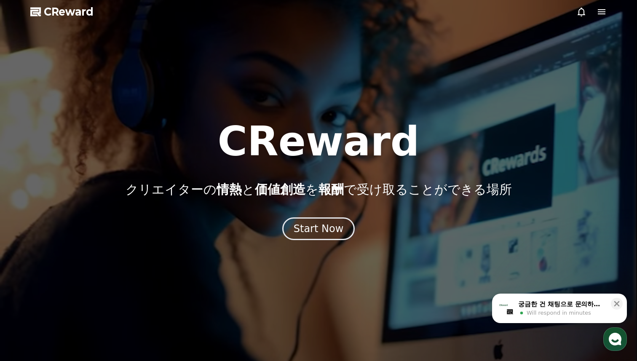 Image resolution: width=637 pixels, height=361 pixels. What do you see at coordinates (229, 189) in the screenshot?
I see `span: 情熱` at bounding box center [229, 189].